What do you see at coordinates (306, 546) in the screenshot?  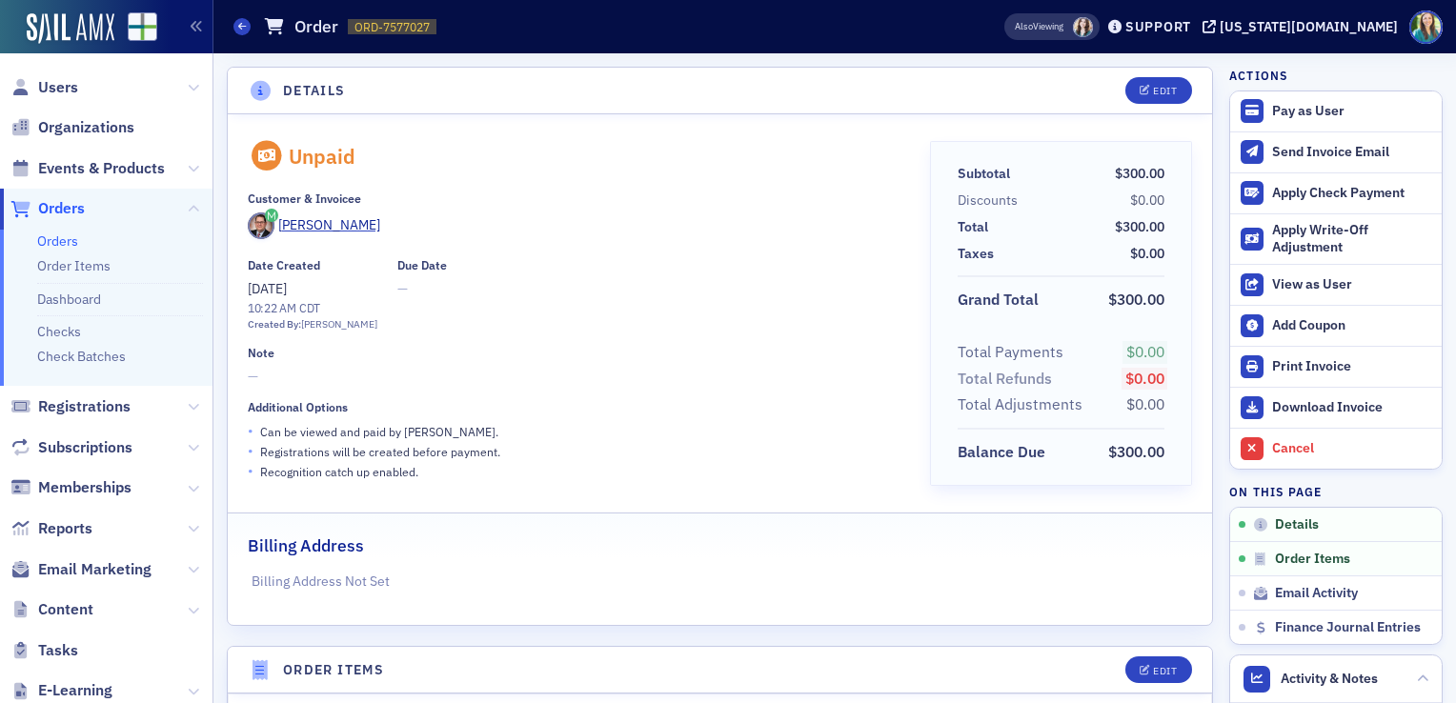 I see `h2: Billing Address` at bounding box center [306, 546].